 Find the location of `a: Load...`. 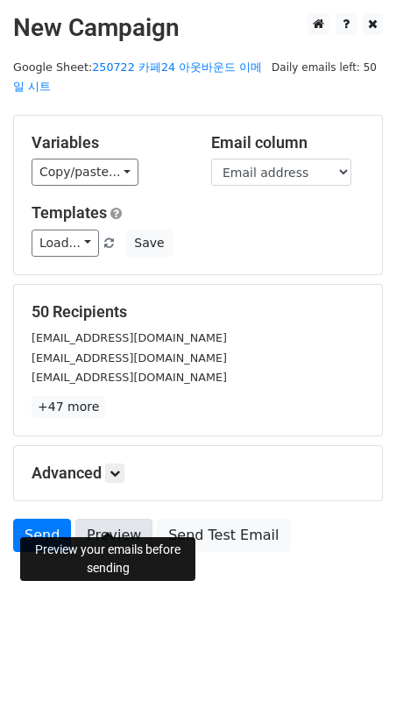

a: Load... is located at coordinates (65, 243).